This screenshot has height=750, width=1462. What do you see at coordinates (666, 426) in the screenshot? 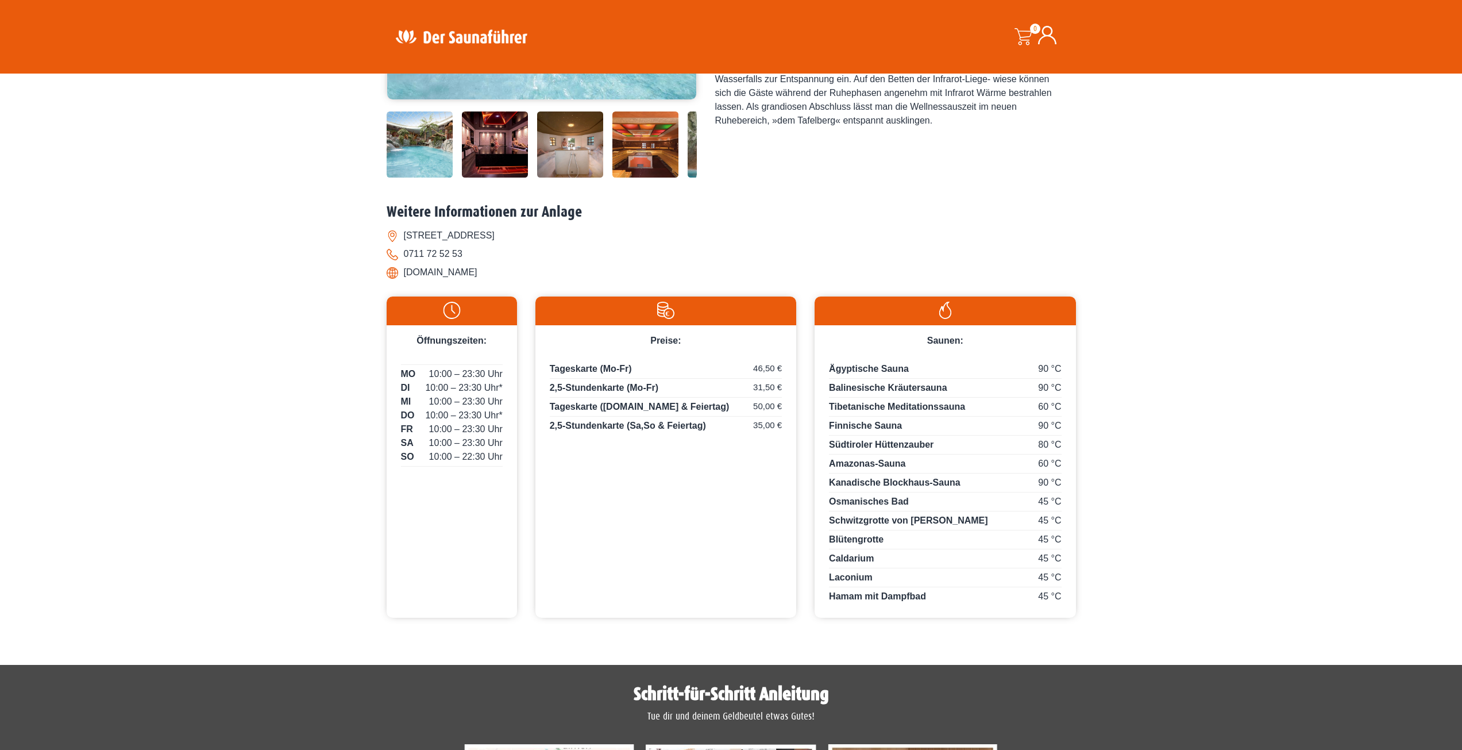
I see `p: 2,5-Stundenkarte (Sa,So & Feiertag)` at bounding box center [666, 426].